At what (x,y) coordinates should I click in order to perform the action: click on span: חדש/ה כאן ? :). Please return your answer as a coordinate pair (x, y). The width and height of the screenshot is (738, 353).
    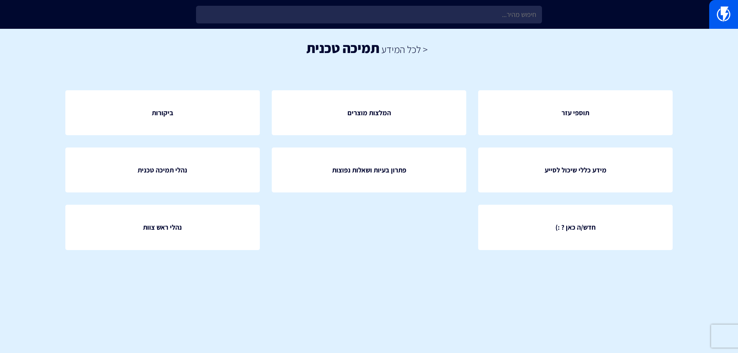
    Looking at the image, I should click on (575, 227).